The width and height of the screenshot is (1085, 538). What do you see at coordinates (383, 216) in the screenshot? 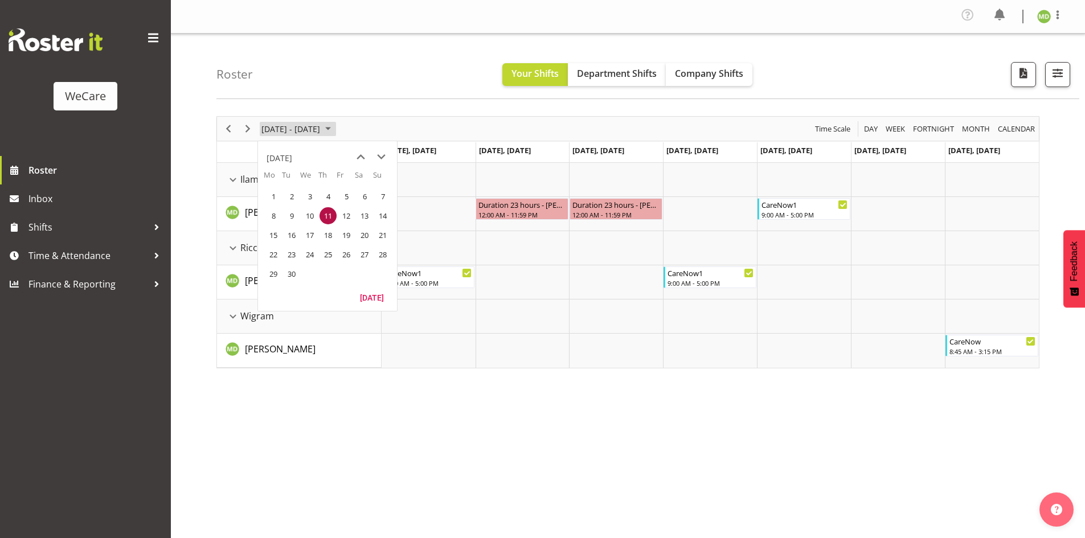
I see `span: Sunday, September 14, 2025` at bounding box center [383, 216].